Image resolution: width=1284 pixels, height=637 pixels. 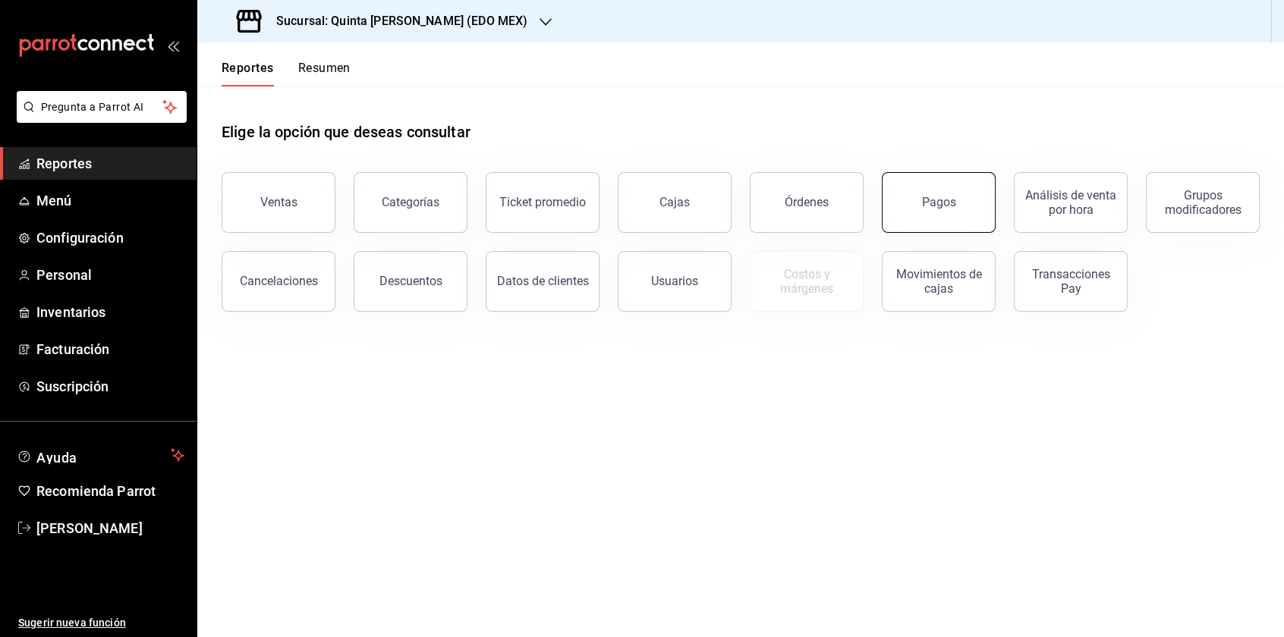 What do you see at coordinates (110, 238) in the screenshot?
I see `span: Configuración` at bounding box center [110, 238].